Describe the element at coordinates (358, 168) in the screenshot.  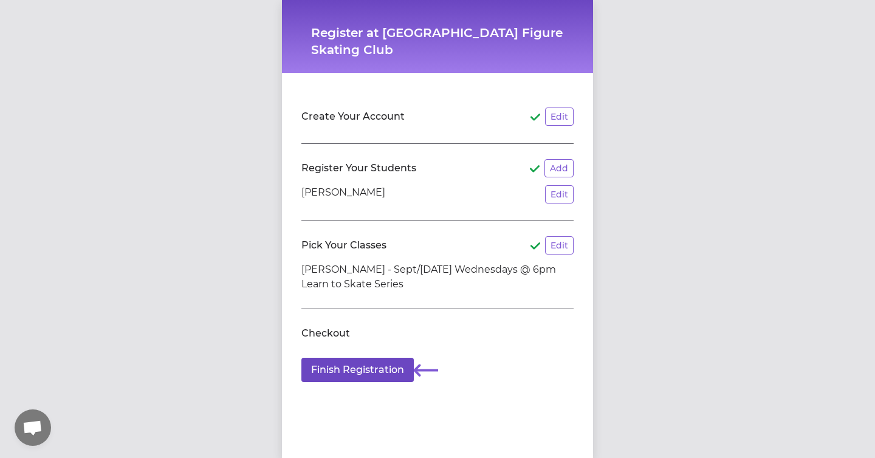
I see `h2: Register Your Students` at that location.